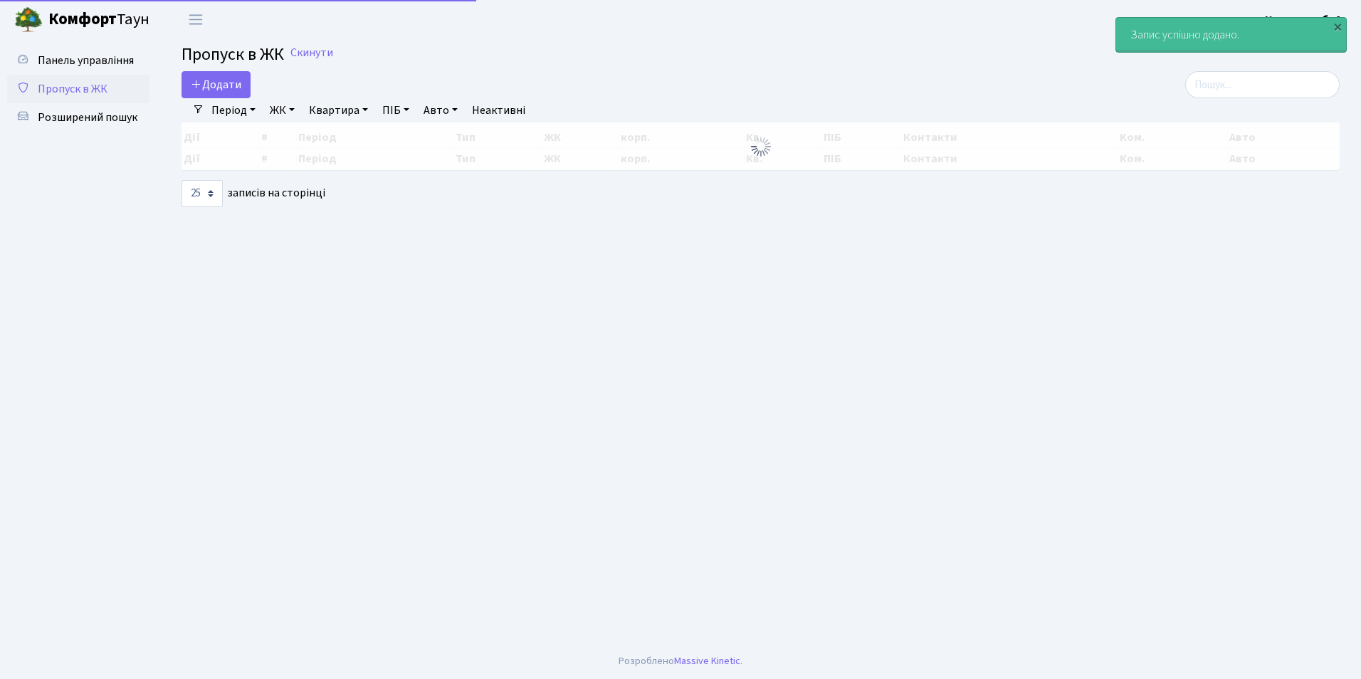 The image size is (1361, 679). Describe the element at coordinates (83, 19) in the screenshot. I see `b: Комфорт` at that location.